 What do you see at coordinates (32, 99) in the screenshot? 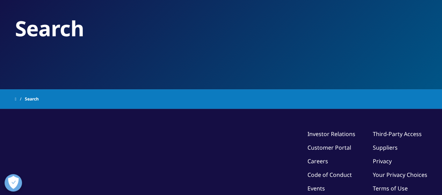
I see `span: Search` at bounding box center [32, 99].